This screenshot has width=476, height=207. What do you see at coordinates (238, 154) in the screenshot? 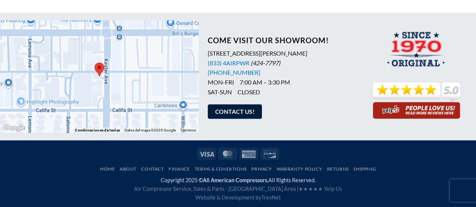
I see `div: Payment icons` at bounding box center [238, 154].